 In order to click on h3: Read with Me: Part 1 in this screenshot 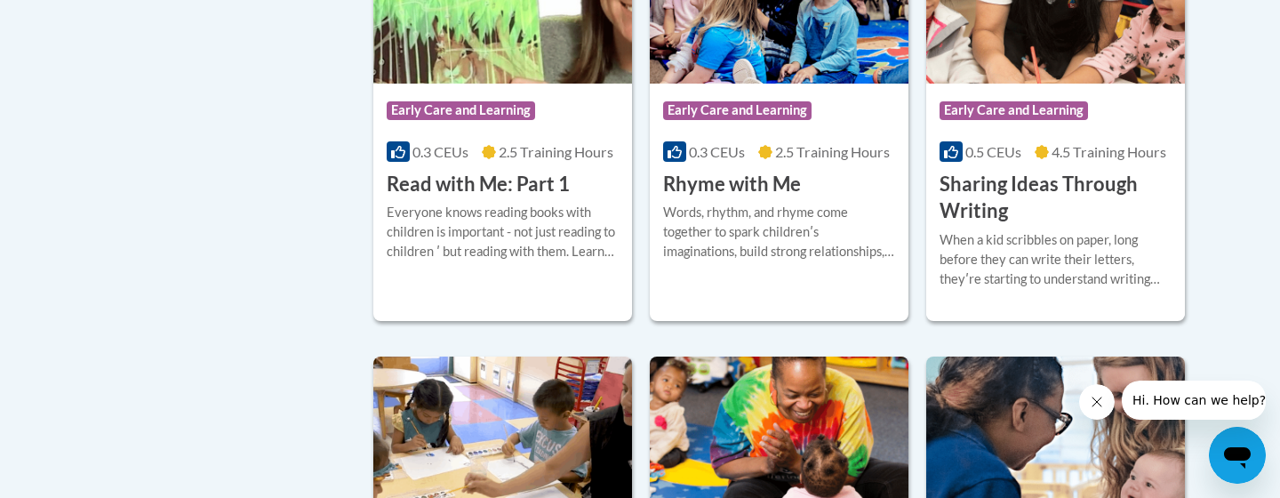, I will do `click(478, 184)`.